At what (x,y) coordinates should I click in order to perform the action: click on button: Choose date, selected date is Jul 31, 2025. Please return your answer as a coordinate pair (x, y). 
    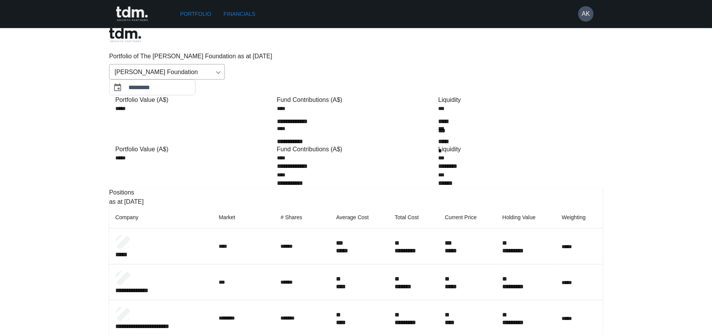
    Looking at the image, I should click on (118, 88).